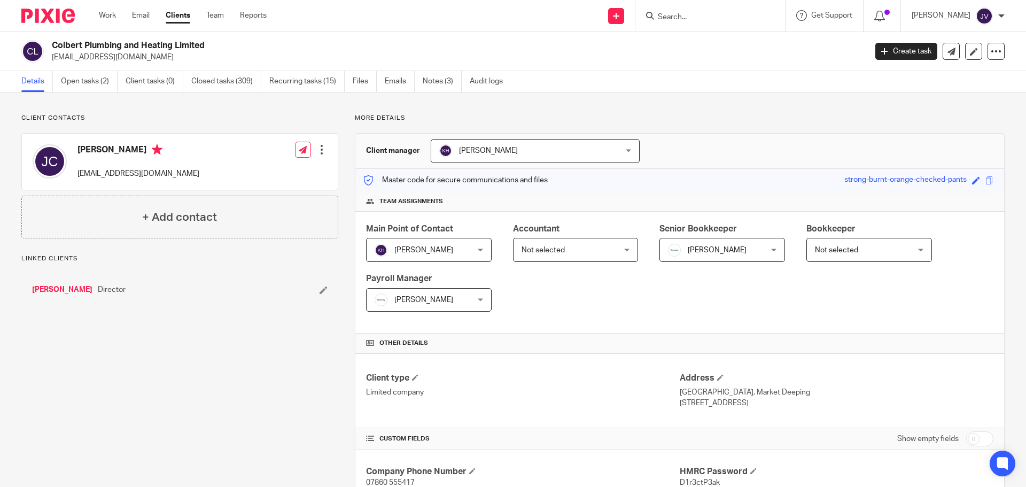  I want to click on span: Bookkeeper, so click(831, 229).